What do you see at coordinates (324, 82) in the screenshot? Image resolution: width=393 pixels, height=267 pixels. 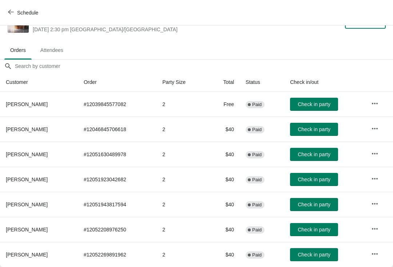 I see `th: Check in/out` at bounding box center [324, 82].